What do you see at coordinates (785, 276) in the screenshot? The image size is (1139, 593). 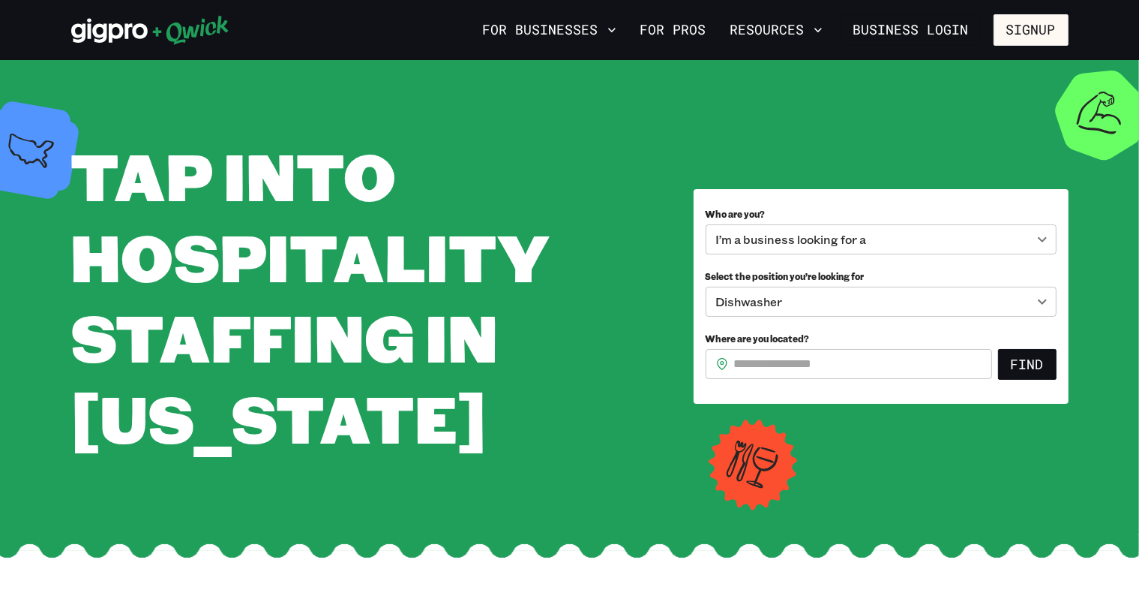 I see `span: Select the position you’re looking for` at bounding box center [785, 276].